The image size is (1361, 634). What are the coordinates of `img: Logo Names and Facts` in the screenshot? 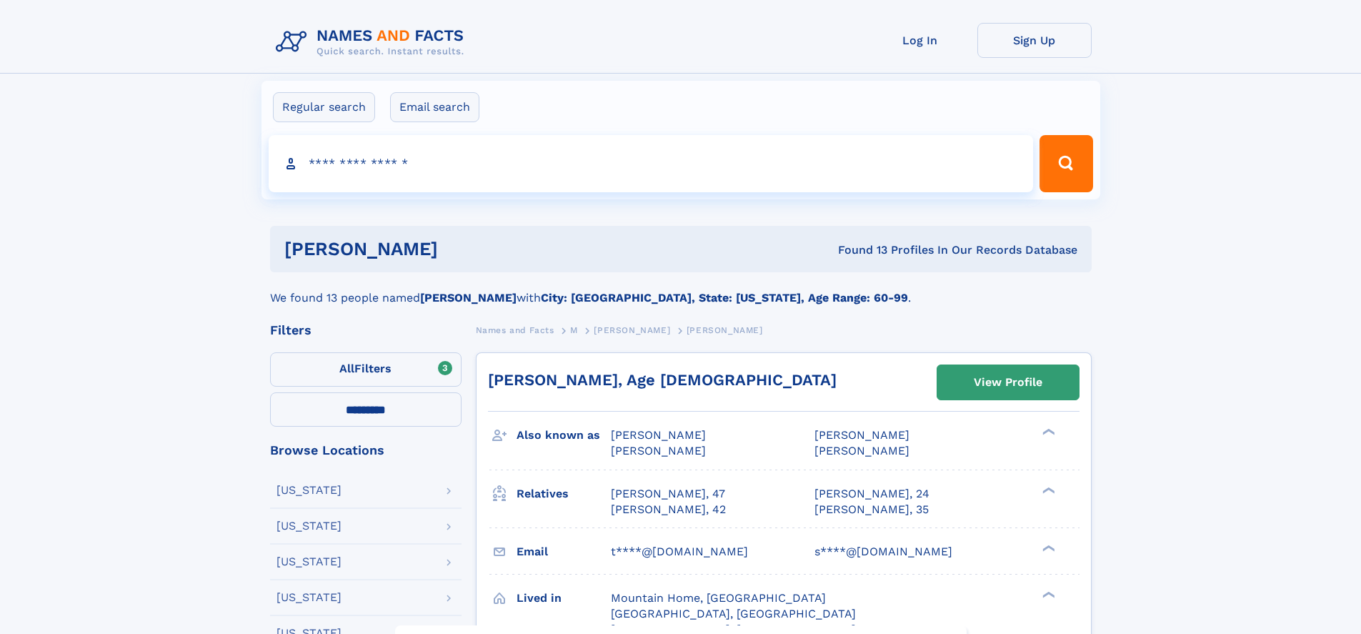 It's located at (373, 42).